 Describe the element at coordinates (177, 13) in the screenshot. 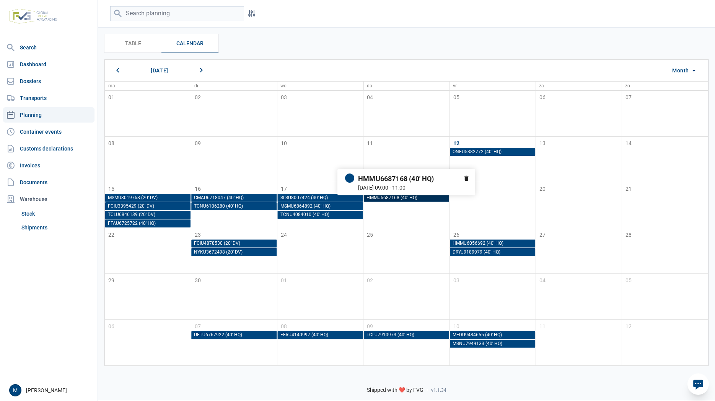

I see `input: Search planning` at that location.